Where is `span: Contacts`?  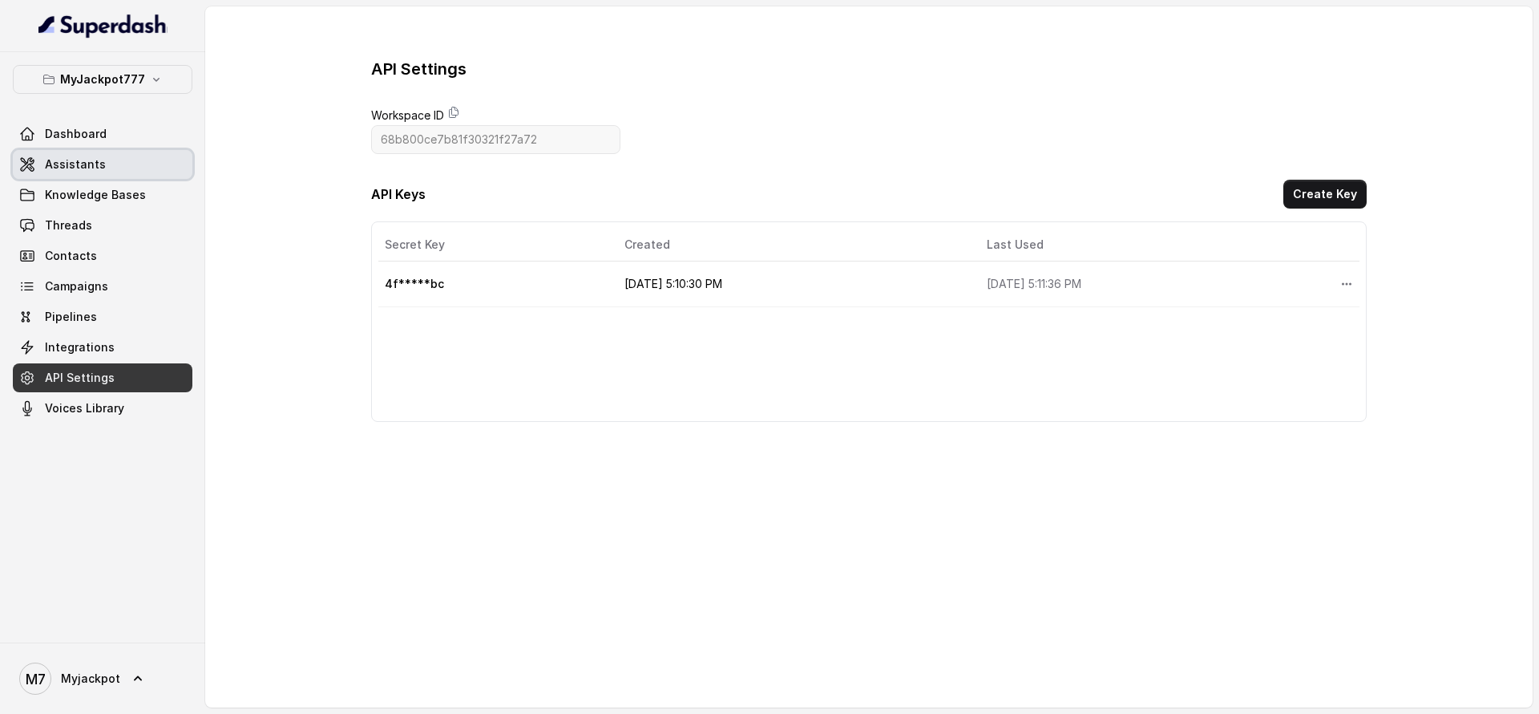 span: Contacts is located at coordinates (71, 256).